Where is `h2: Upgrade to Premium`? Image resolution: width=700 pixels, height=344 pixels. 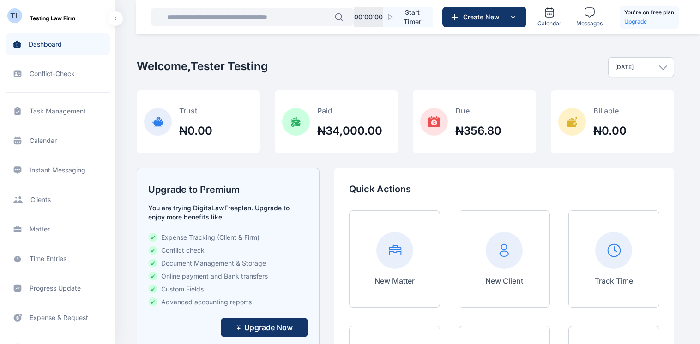 h2: Upgrade to Premium is located at coordinates (228, 190).